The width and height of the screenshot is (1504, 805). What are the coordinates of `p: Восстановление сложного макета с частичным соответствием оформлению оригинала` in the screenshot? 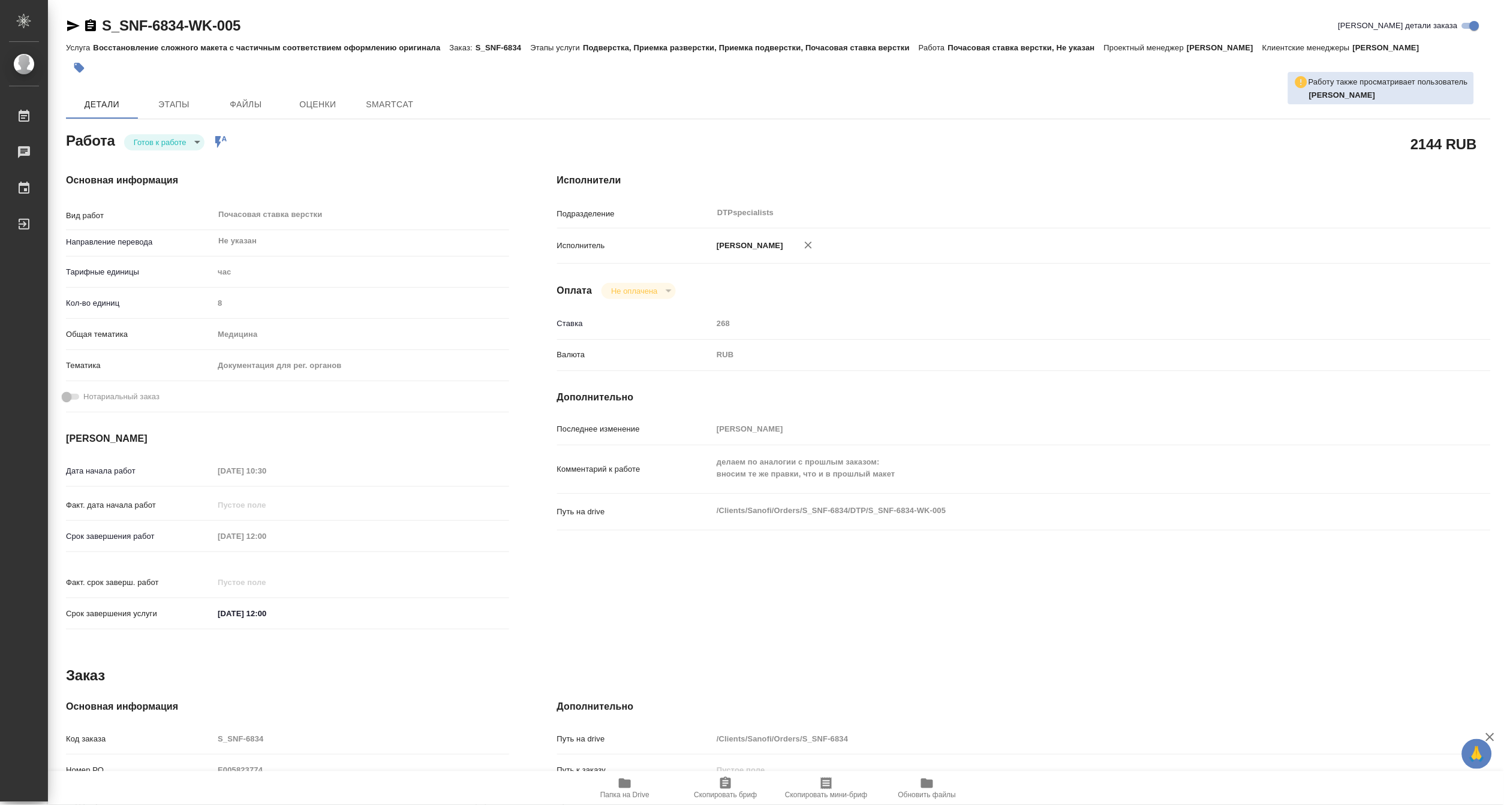 It's located at (271, 47).